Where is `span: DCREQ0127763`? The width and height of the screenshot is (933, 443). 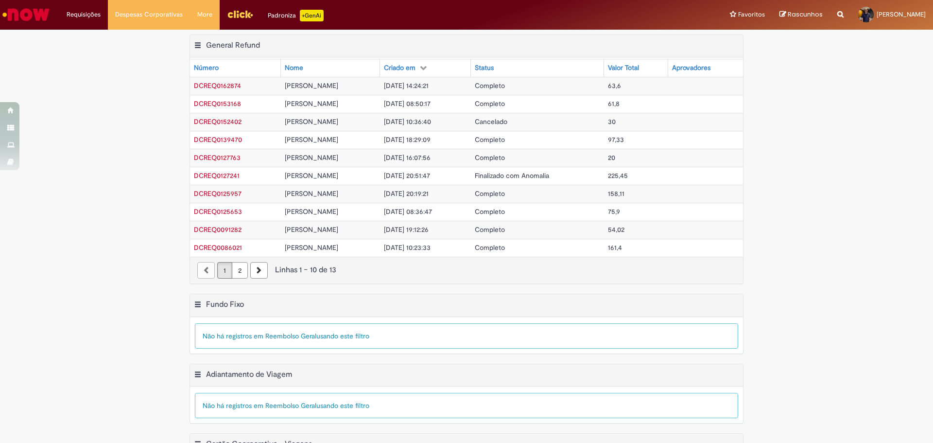
span: DCREQ0127763 is located at coordinates (217, 158).